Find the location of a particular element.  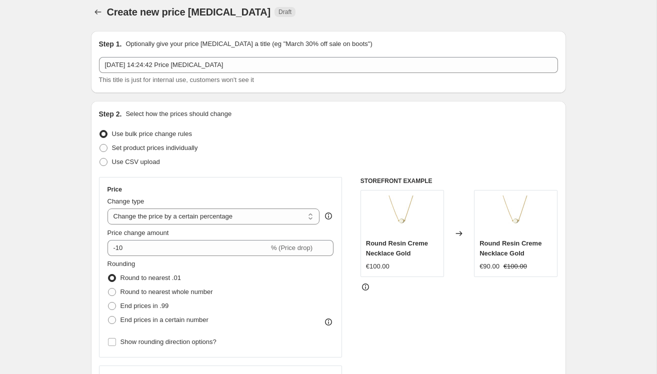

span: Draft is located at coordinates (285, 12).